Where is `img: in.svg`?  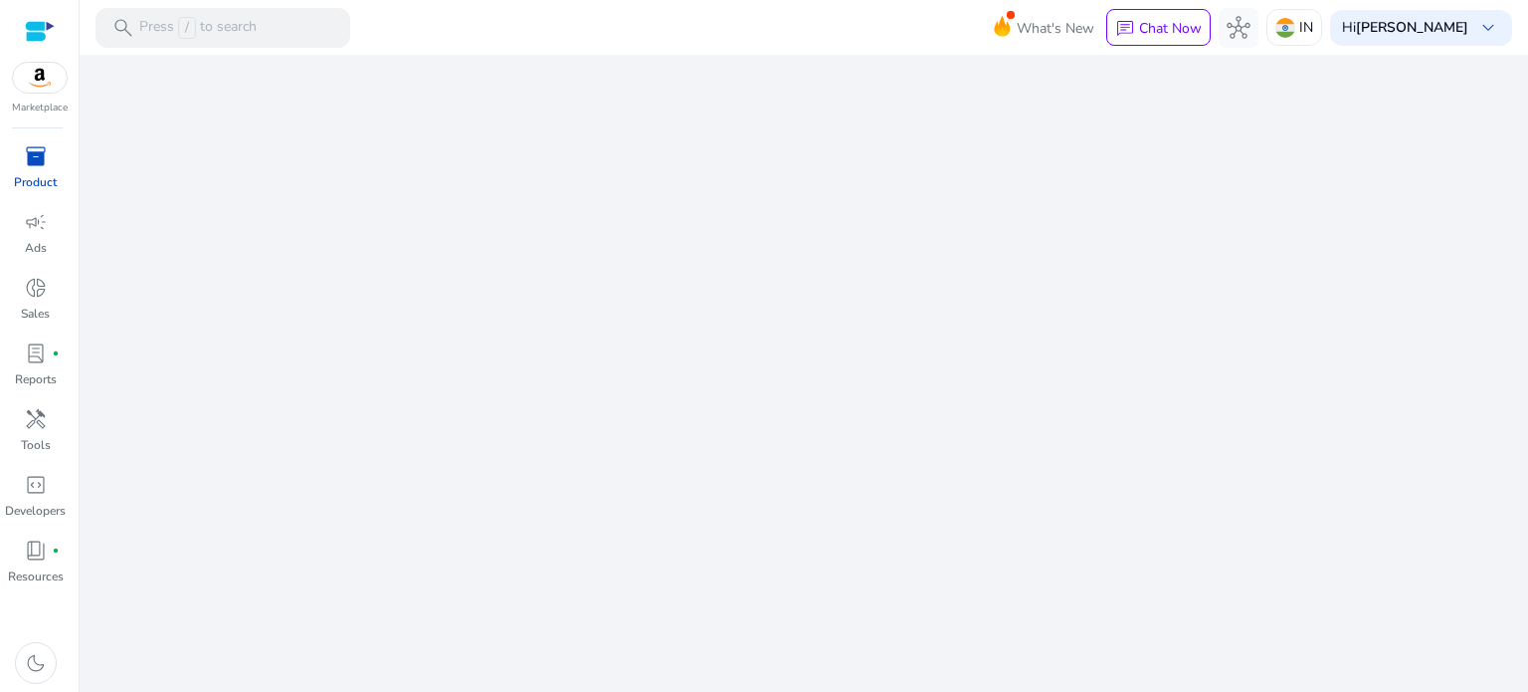
img: in.svg is located at coordinates (1286, 28).